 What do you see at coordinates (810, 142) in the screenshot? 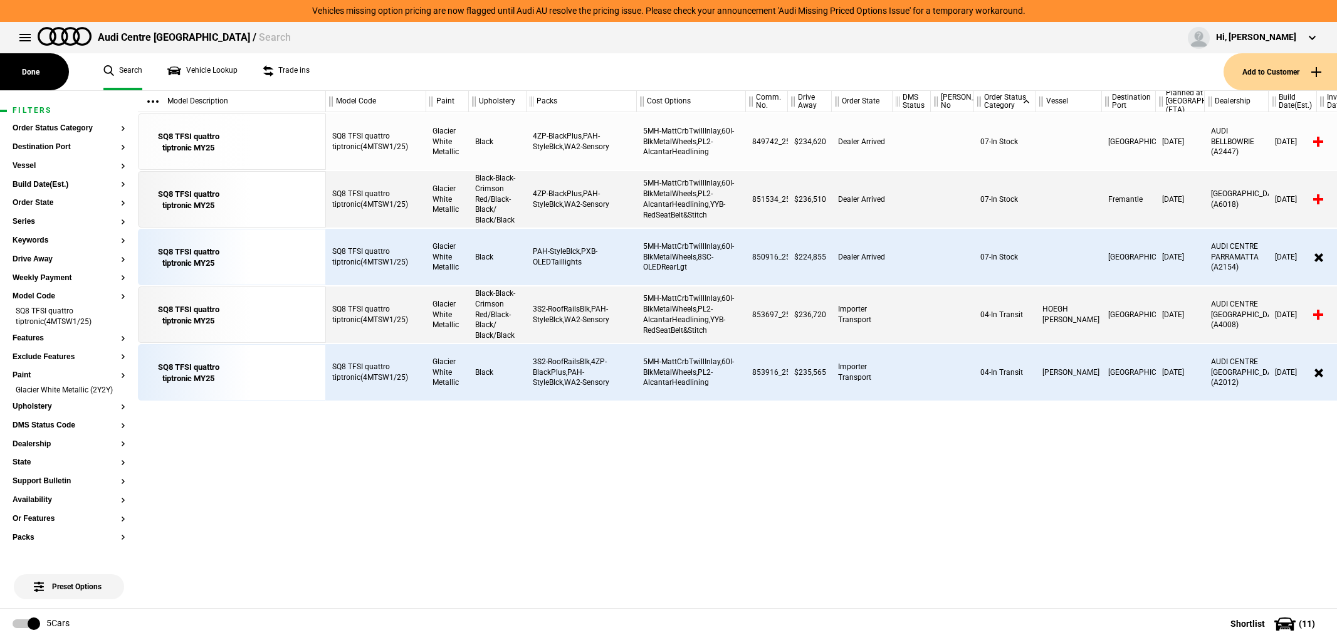
I see `div: $234,620` at bounding box center [810, 142].